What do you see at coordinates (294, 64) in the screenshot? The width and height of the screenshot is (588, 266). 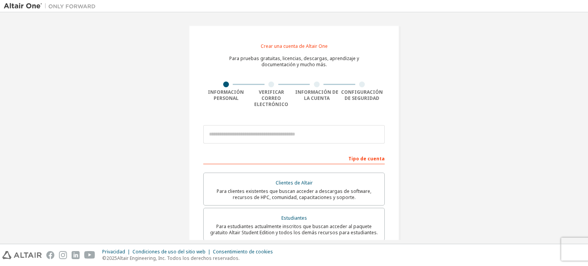 I see `font: documentación y mucho más.` at bounding box center [294, 64].